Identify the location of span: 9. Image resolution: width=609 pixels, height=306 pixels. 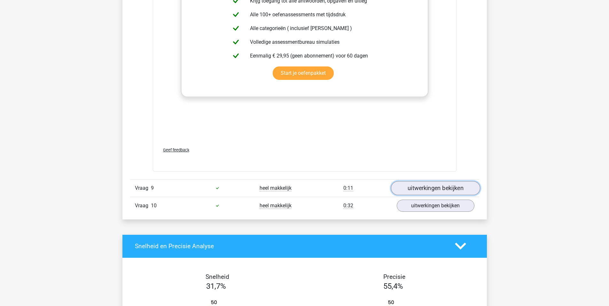
(152, 188).